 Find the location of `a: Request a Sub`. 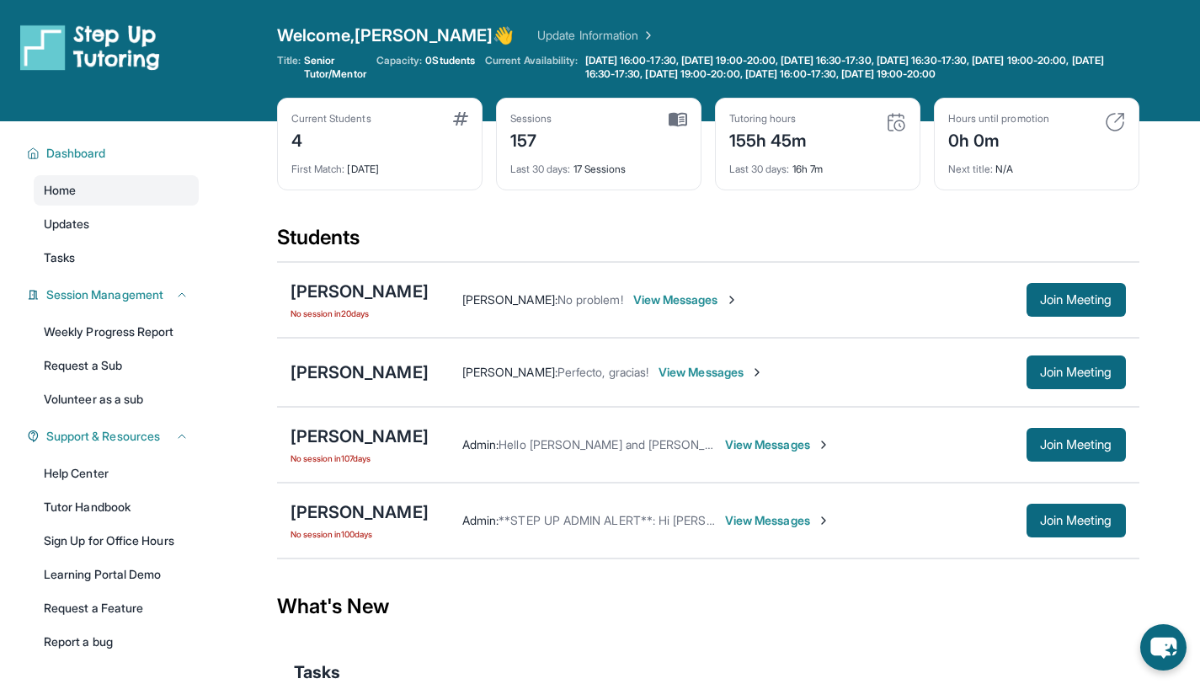

a: Request a Sub is located at coordinates (116, 365).